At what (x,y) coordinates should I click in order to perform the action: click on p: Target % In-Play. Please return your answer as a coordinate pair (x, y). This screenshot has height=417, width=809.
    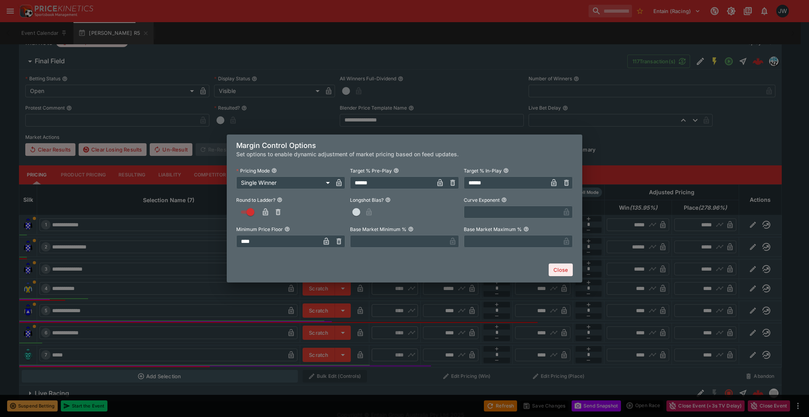
    Looking at the image, I should click on (483, 170).